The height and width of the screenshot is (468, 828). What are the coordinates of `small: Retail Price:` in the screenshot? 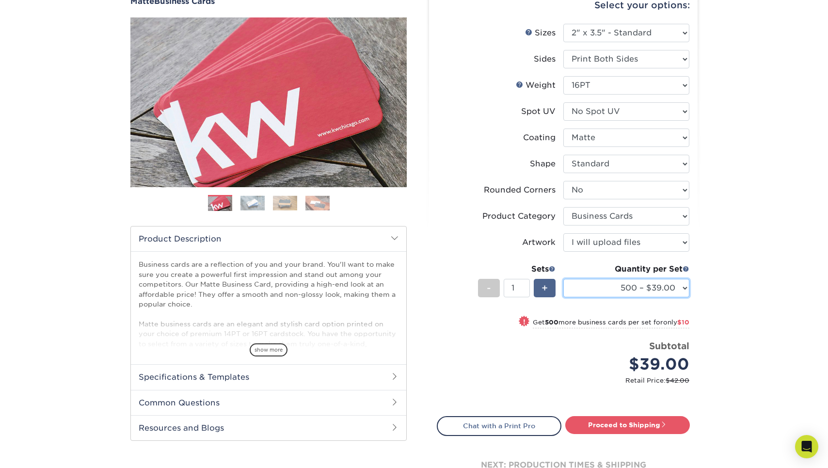 It's located at (567, 380).